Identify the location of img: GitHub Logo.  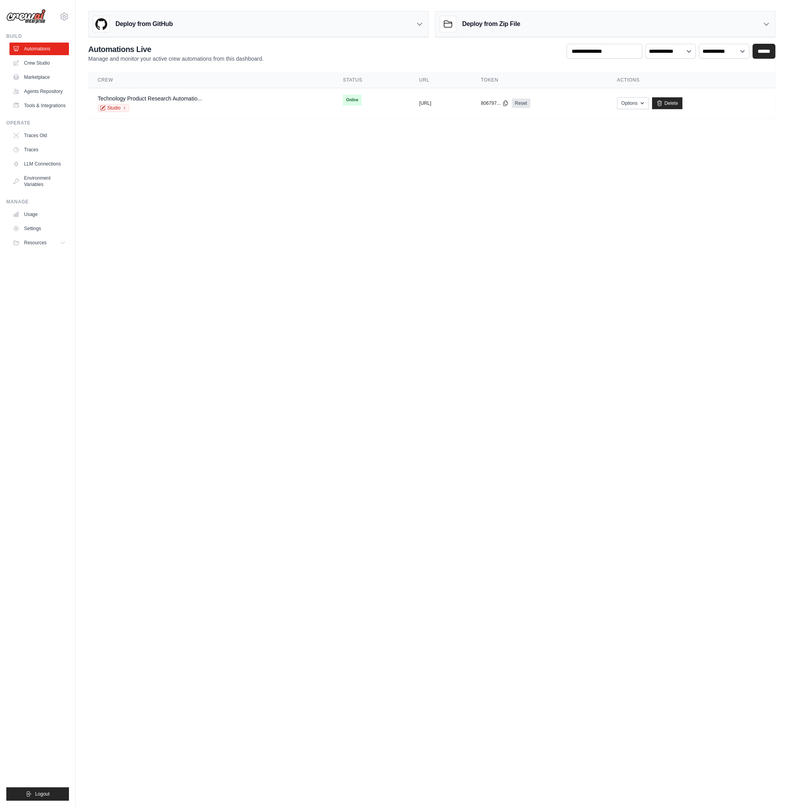
(101, 24).